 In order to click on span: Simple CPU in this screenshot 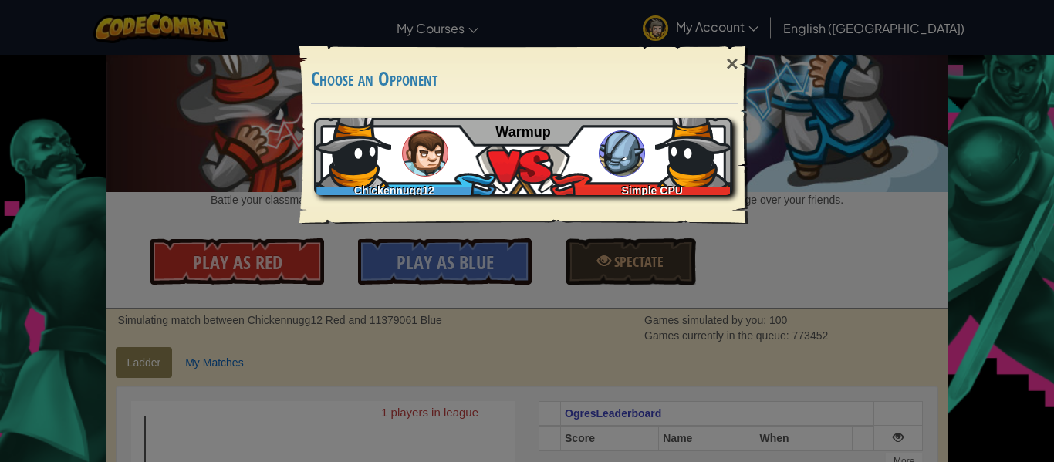, I will do `click(652, 191)`.